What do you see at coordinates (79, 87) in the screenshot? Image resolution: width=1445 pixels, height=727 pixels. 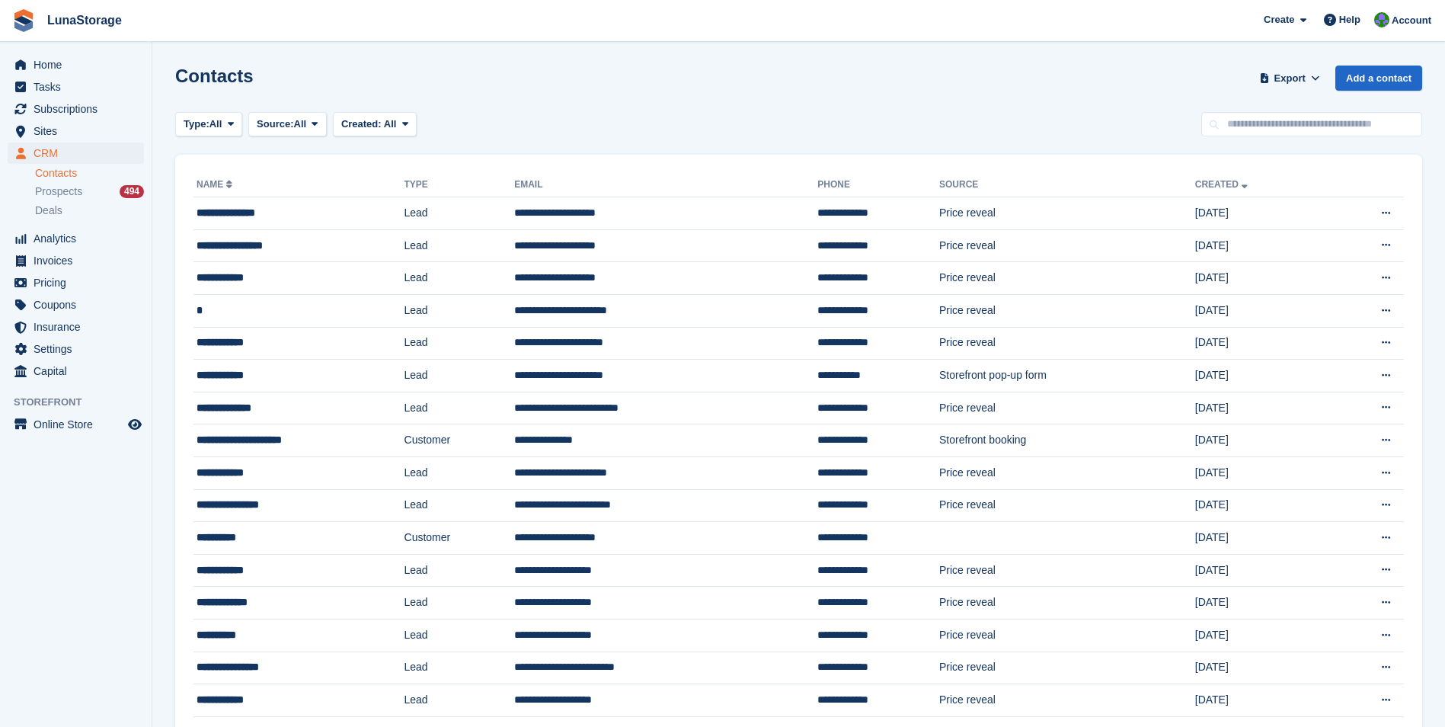 I see `span: Tasks` at bounding box center [79, 87].